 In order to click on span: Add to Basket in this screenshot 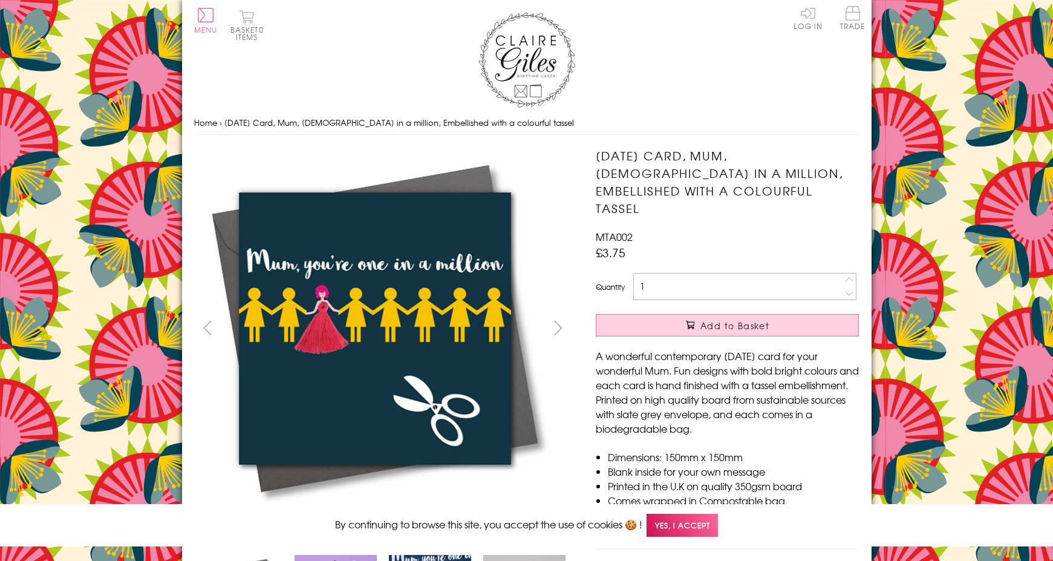, I will do `click(735, 325)`.